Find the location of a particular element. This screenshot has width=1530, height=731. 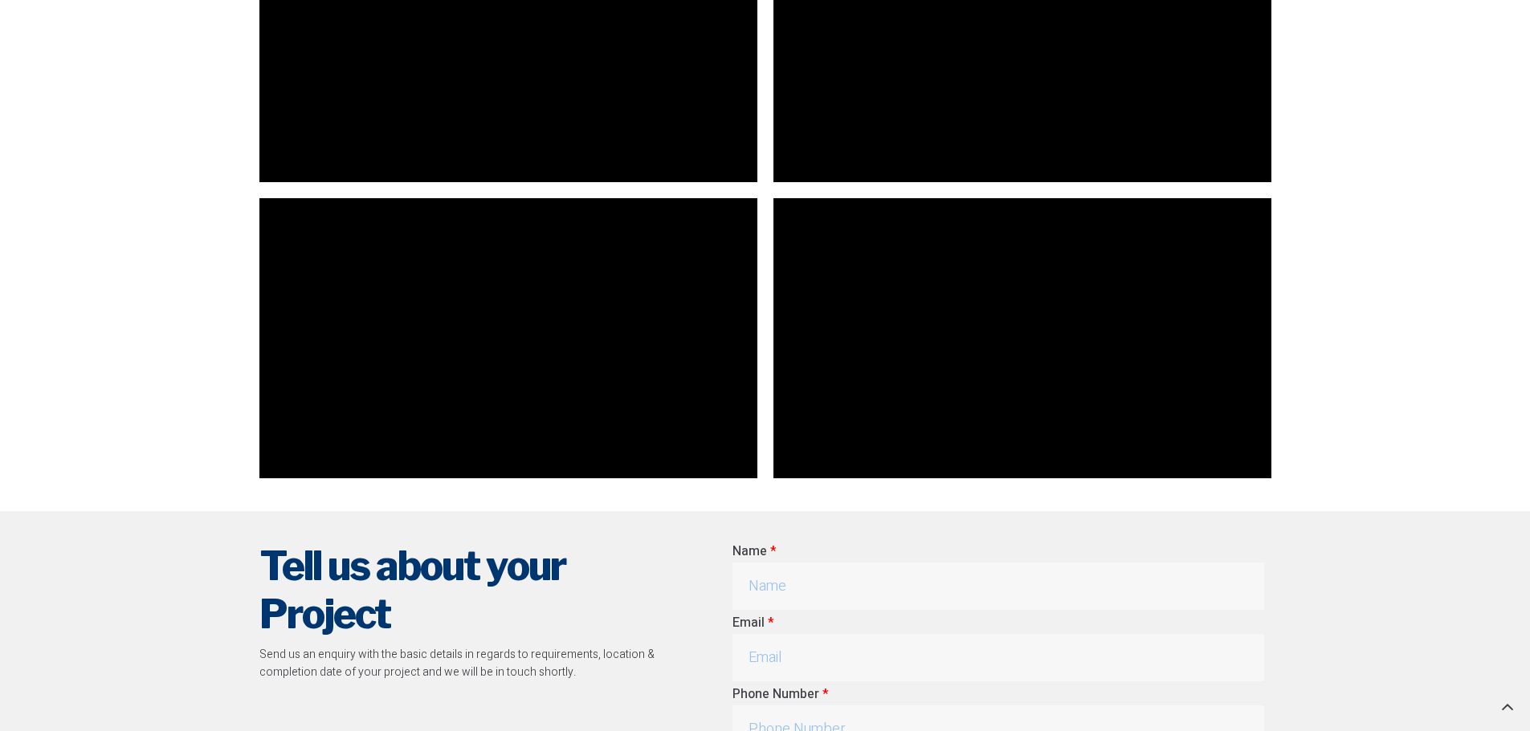

label: Phone Number is located at coordinates (780, 695).